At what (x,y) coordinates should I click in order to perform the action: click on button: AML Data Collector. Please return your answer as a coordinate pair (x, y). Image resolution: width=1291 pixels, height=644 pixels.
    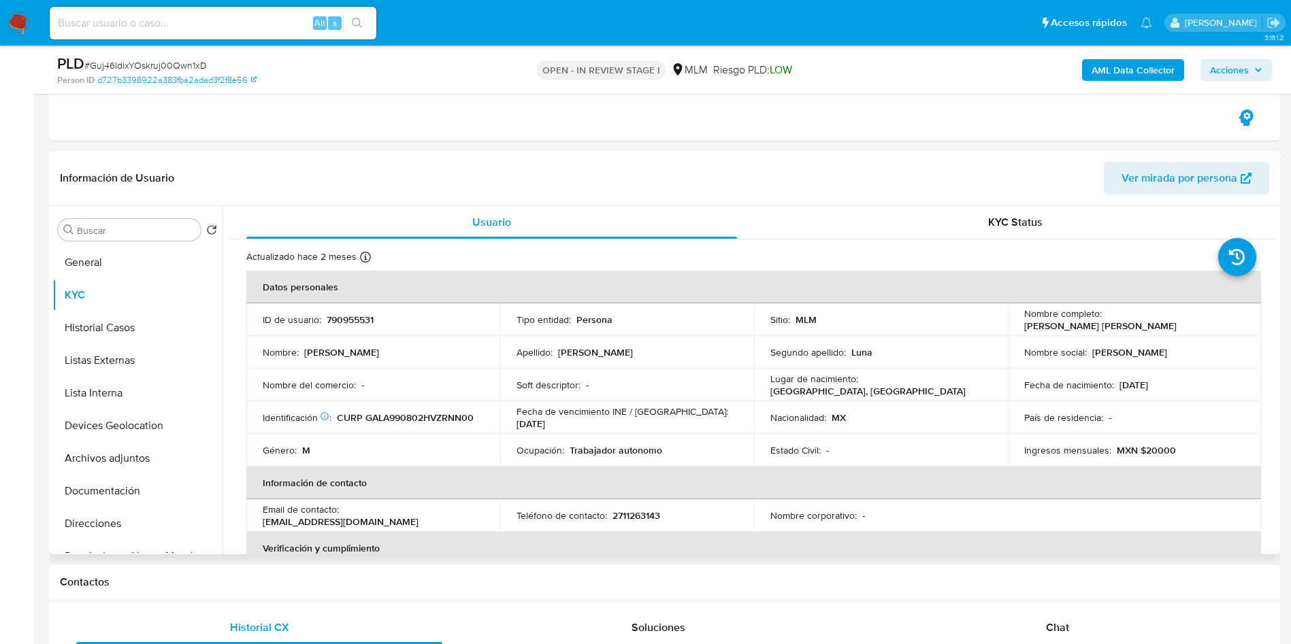
    Looking at the image, I should click on (1133, 70).